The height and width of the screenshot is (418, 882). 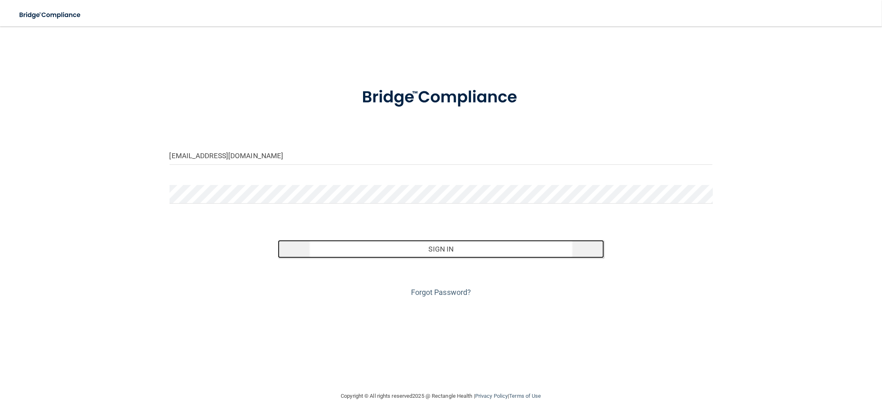 What do you see at coordinates (441, 396) in the screenshot?
I see `div: Copyright © All rights reserved 2025 @ Rectangle Health | |` at bounding box center [441, 396].